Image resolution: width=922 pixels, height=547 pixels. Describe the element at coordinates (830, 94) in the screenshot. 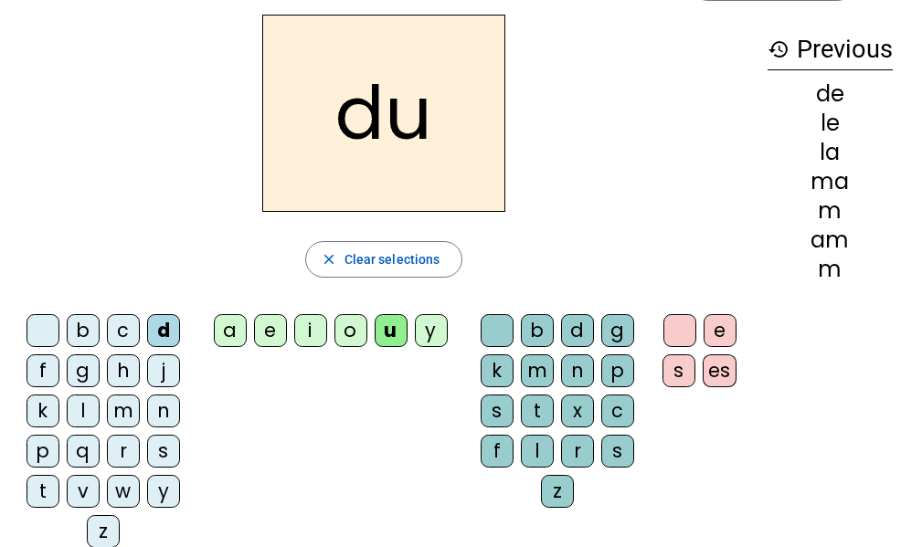

I see `div: de` at that location.